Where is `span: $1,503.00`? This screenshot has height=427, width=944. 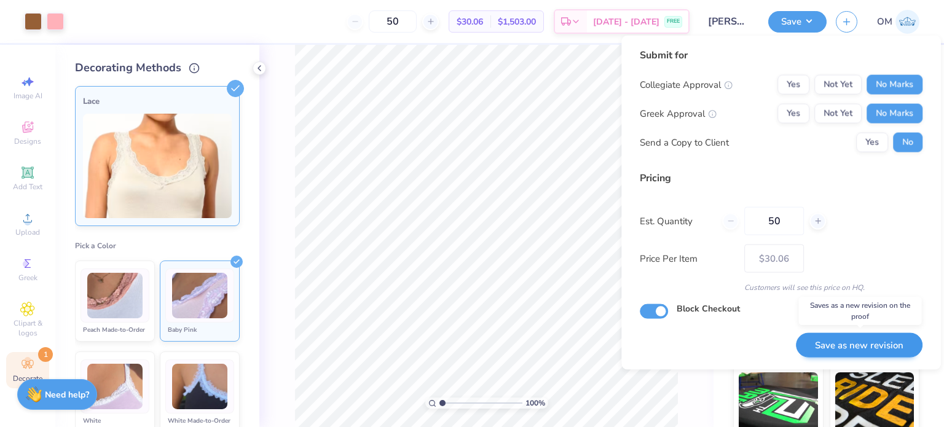
span: $1,503.00 is located at coordinates (517, 21).